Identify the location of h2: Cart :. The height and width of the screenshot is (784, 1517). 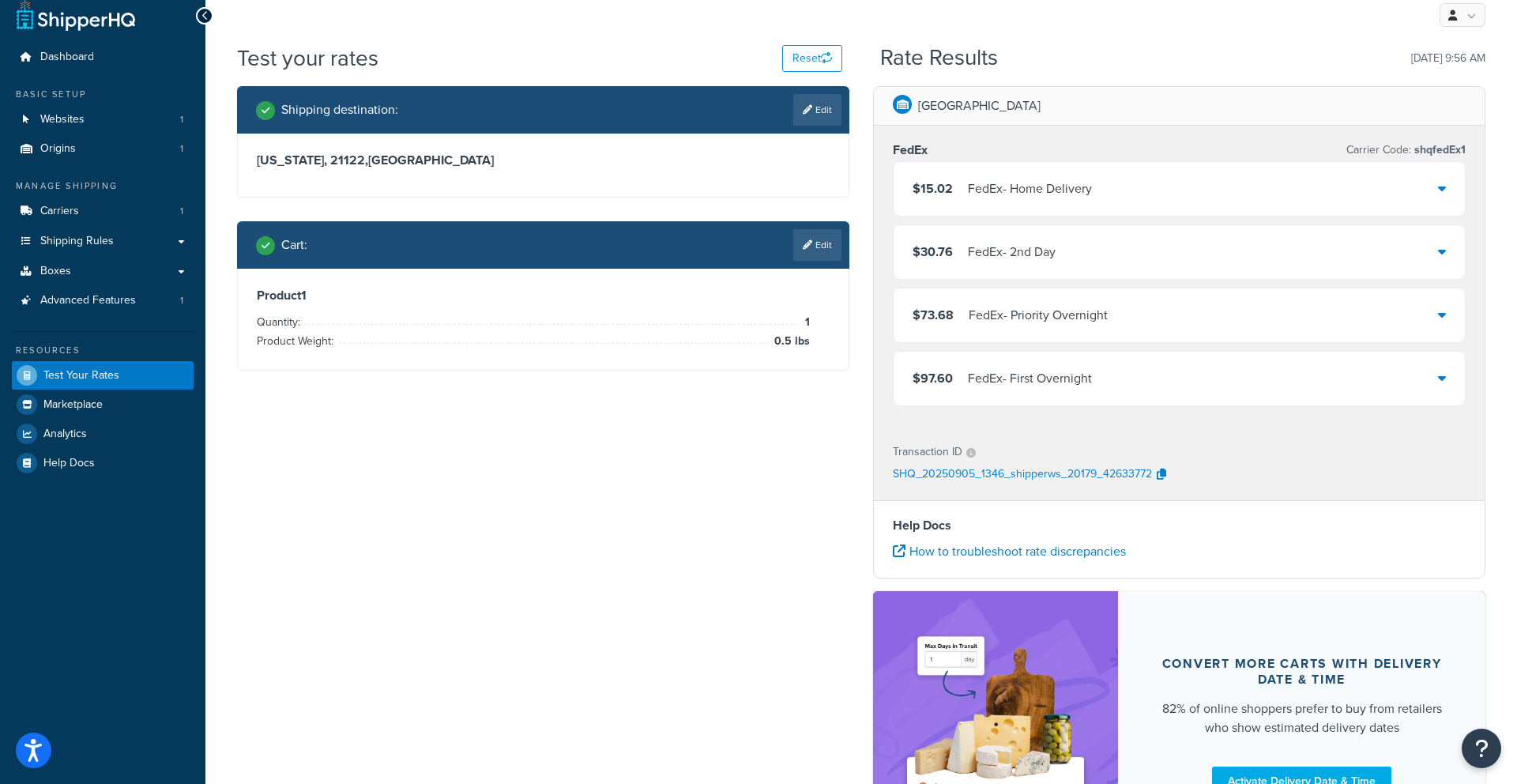
(294, 245).